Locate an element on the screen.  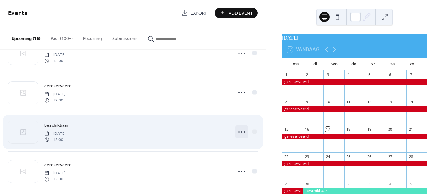
div: 14 is located at coordinates (411, 102).